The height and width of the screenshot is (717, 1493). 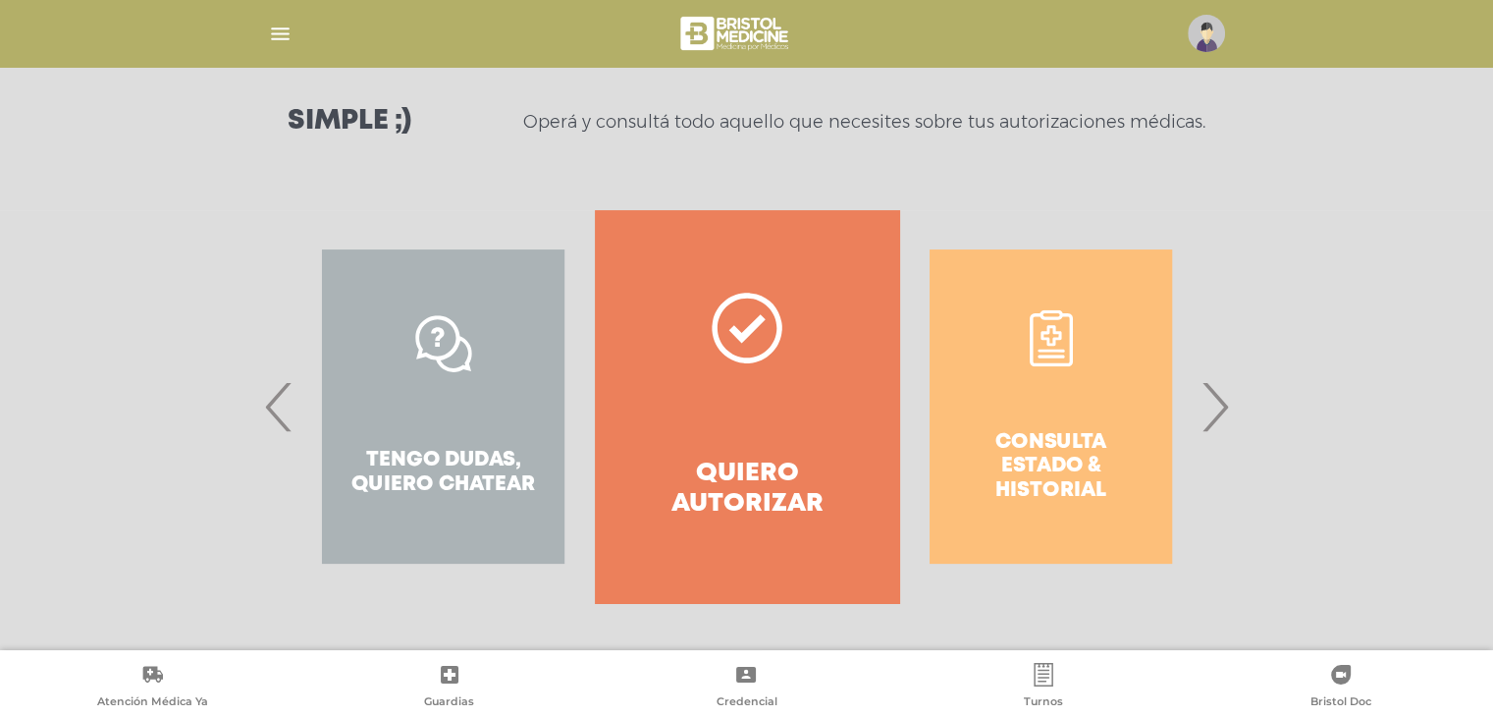 What do you see at coordinates (746, 406) in the screenshot?
I see `a: Quiero autorizar` at bounding box center [746, 406].